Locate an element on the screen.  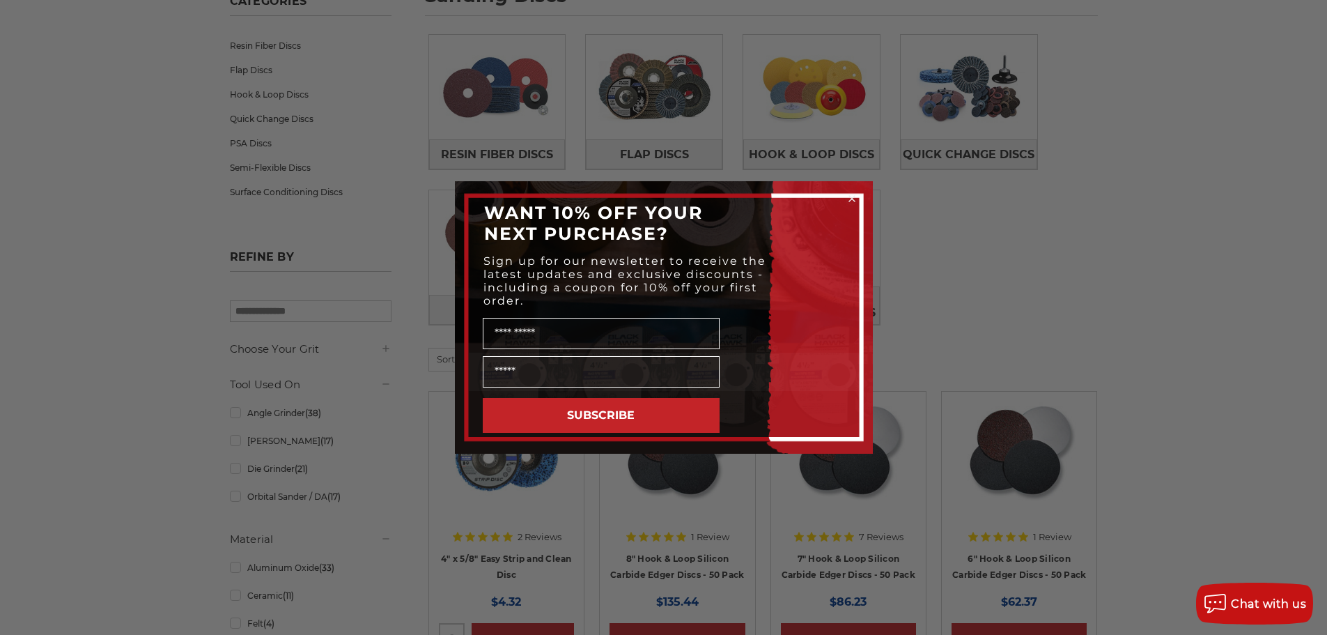
button: Chat with us is located at coordinates (1255, 603).